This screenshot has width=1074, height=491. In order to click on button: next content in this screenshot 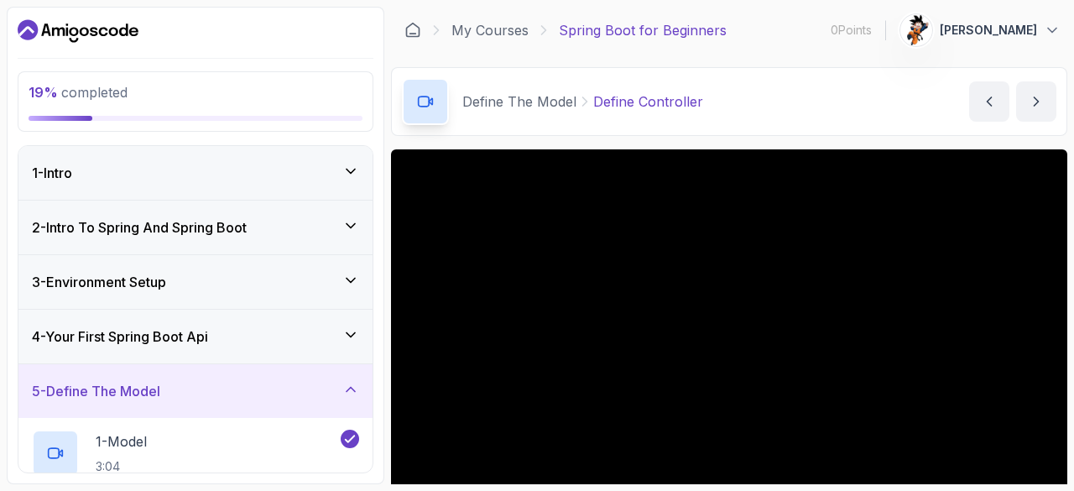, I will do `click(1036, 102)`.